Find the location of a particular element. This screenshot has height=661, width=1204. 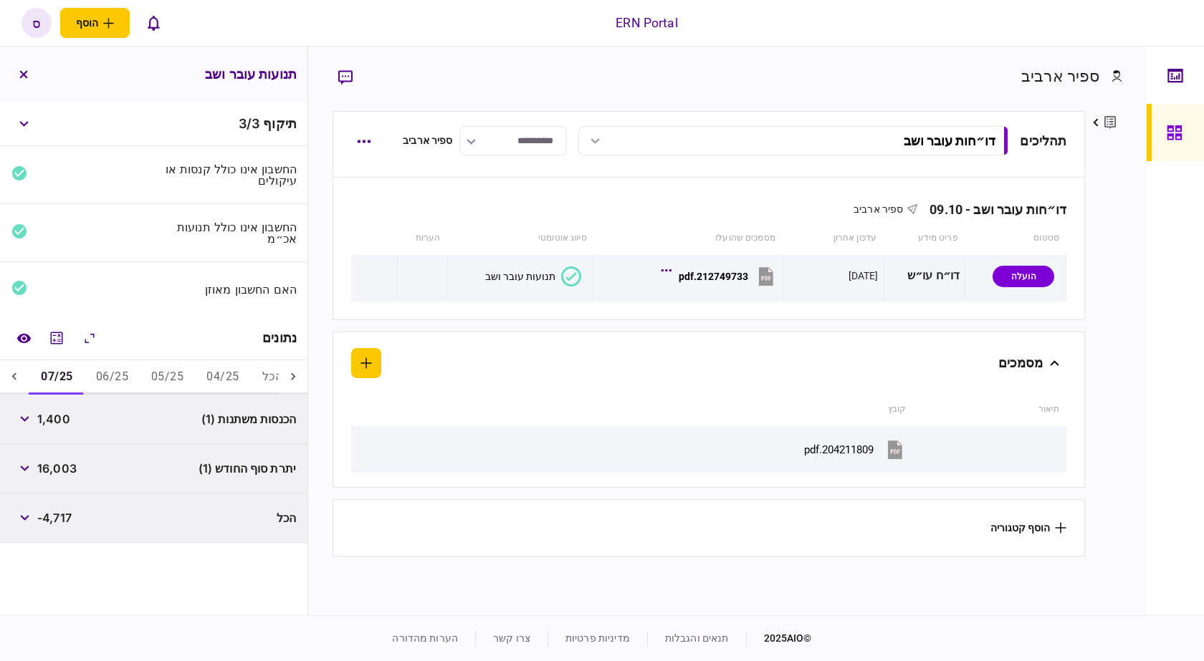

button: 05/25 is located at coordinates (167, 378).